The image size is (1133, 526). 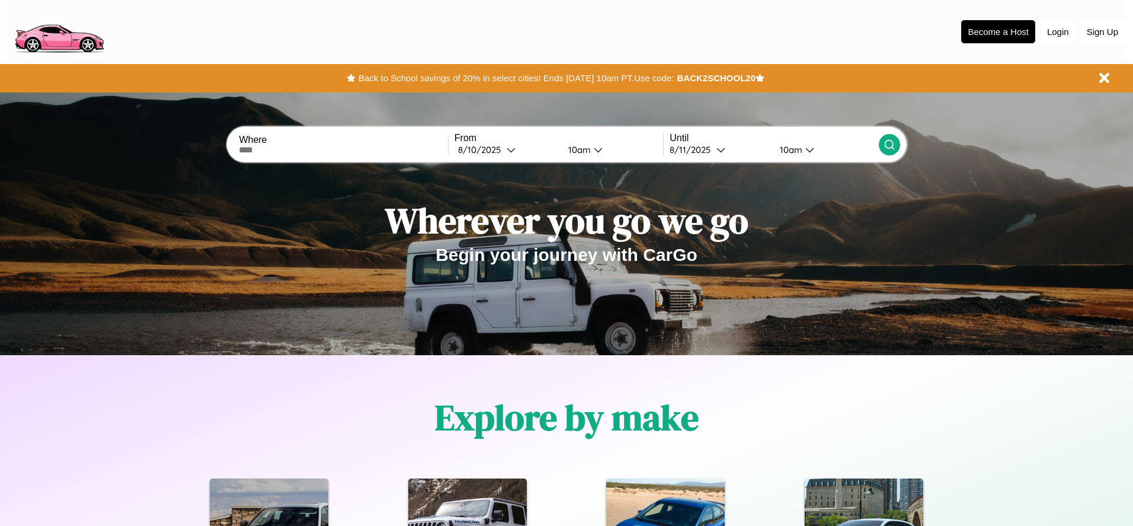 I want to click on b: BACK2SCHOOL20, so click(x=716, y=78).